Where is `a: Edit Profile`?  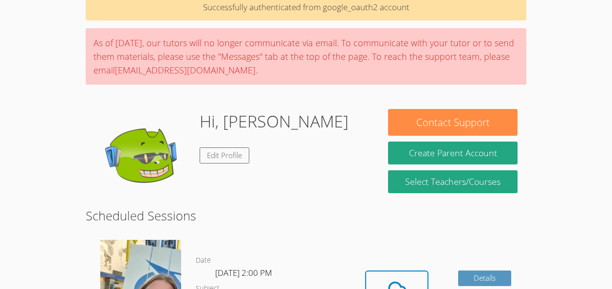
a: Edit Profile is located at coordinates (225, 155).